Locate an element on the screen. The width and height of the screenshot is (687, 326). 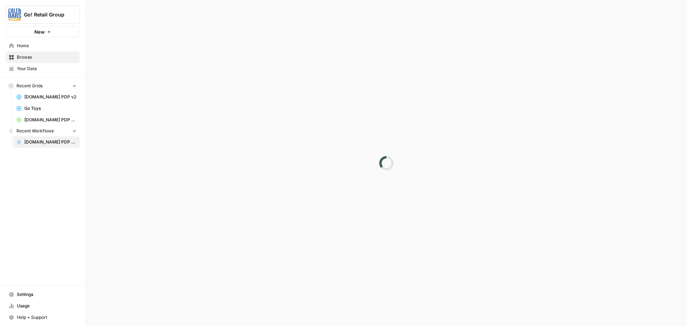
span: New is located at coordinates (39, 32).